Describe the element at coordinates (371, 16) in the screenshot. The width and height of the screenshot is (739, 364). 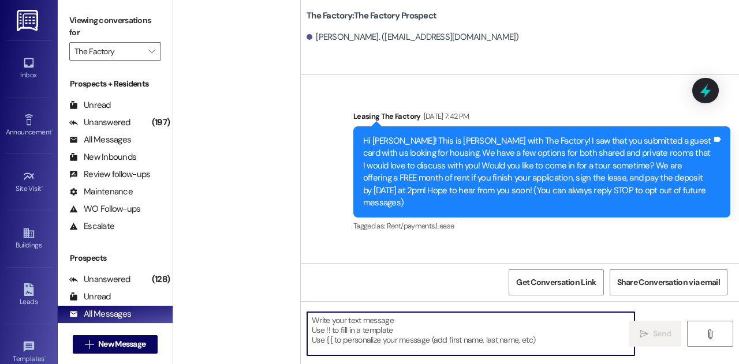
I see `b: The Factory: The Factory Prospect` at that location.